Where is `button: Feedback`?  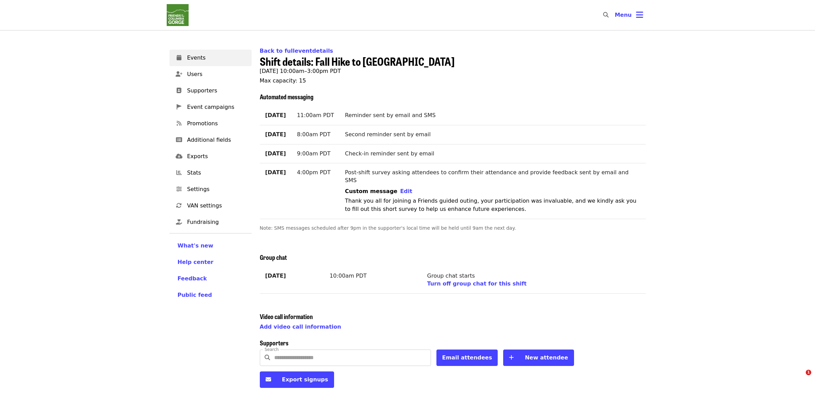
button: Feedback is located at coordinates (192, 279).